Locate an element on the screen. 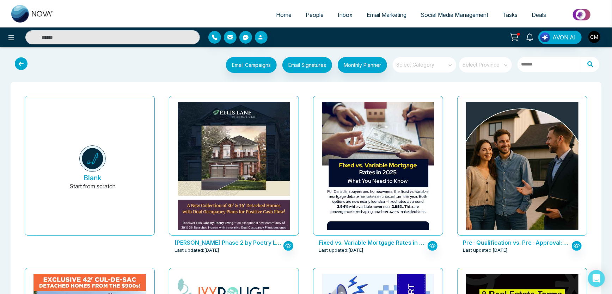 This screenshot has height=294, width=612. div: Open Intercom Messenger is located at coordinates (596, 279).